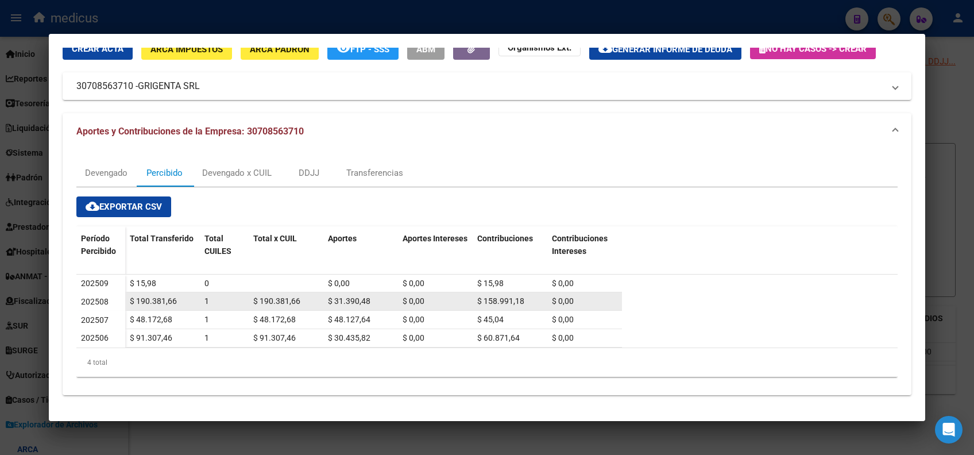 The height and width of the screenshot is (455, 974). Describe the element at coordinates (95, 338) in the screenshot. I see `span: 202506` at that location.